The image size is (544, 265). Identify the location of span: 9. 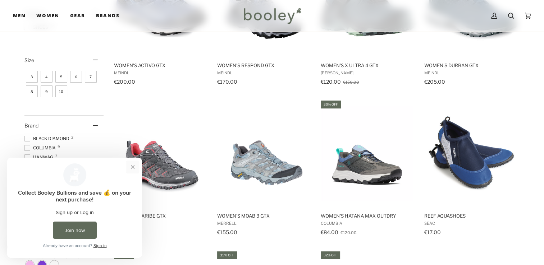
(59, 147).